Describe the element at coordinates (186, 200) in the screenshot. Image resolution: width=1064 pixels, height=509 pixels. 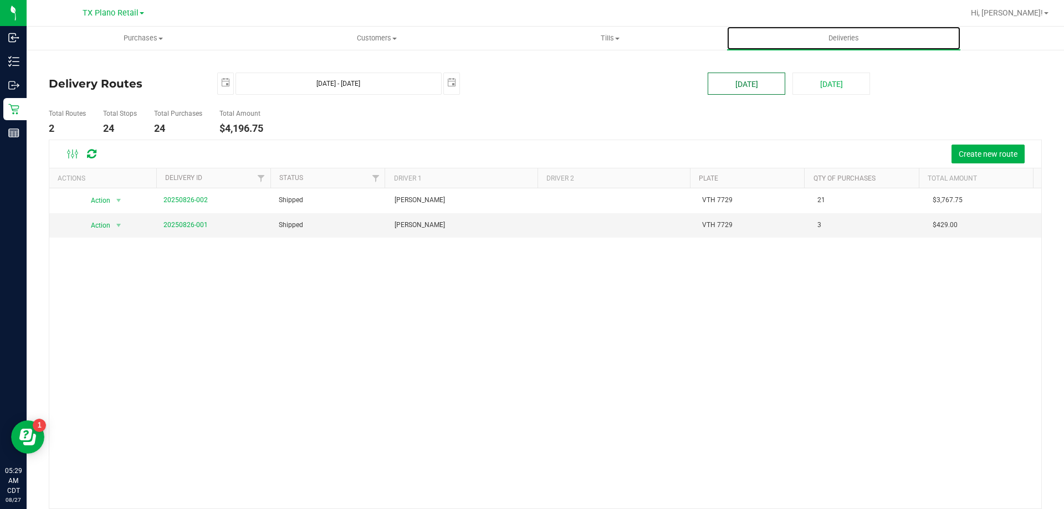
I see `a: 20250826-002` at that location.